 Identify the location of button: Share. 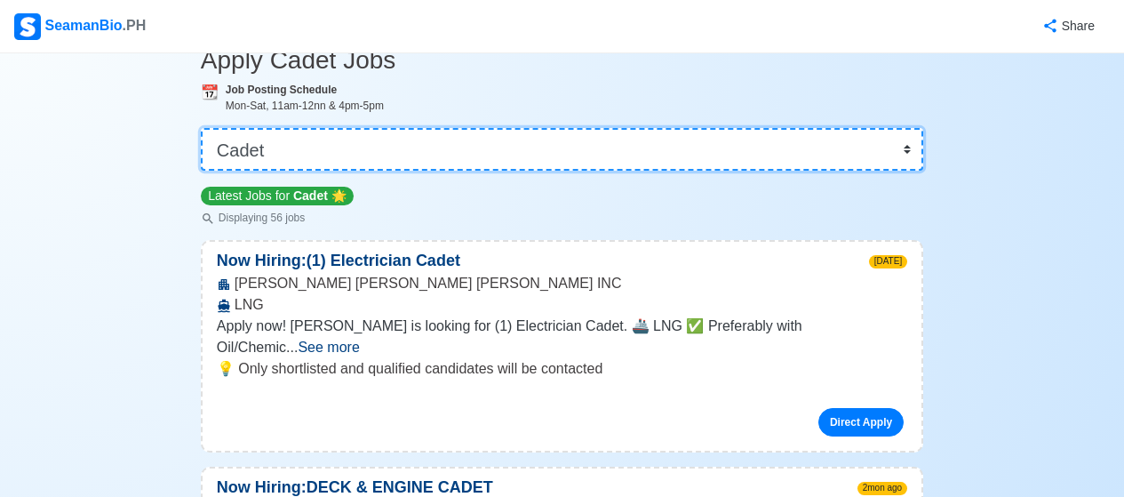
(1068, 26).